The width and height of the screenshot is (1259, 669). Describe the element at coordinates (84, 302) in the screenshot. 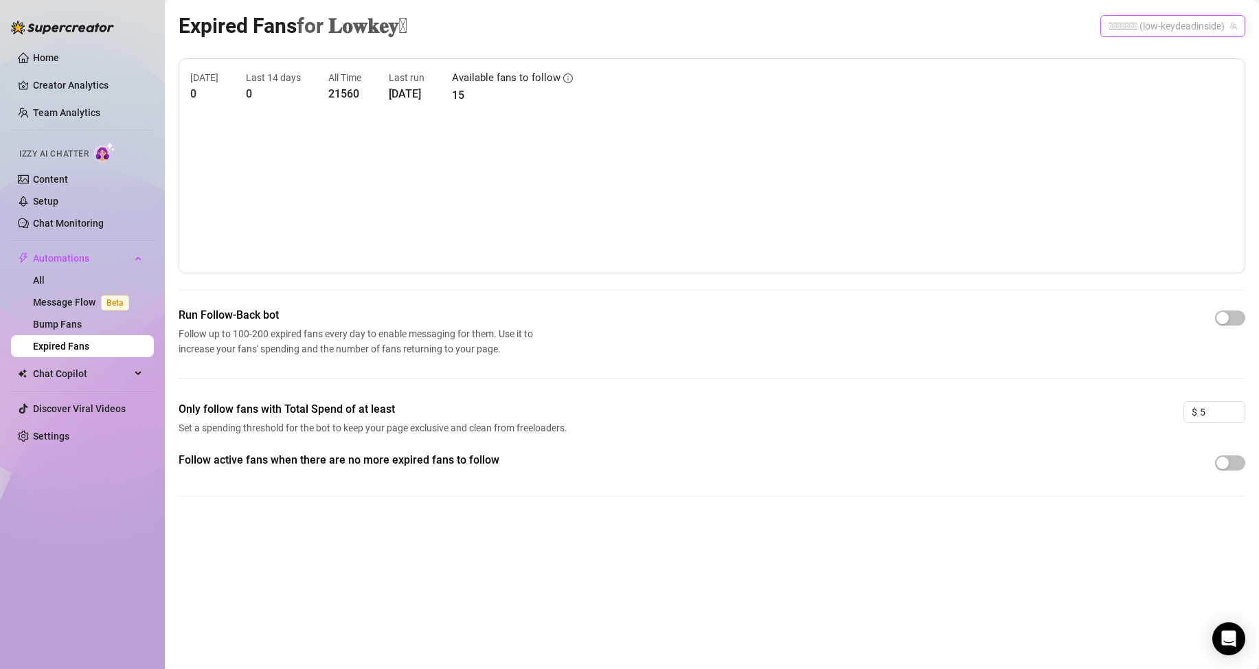

I see `a: Message FlowBeta` at that location.